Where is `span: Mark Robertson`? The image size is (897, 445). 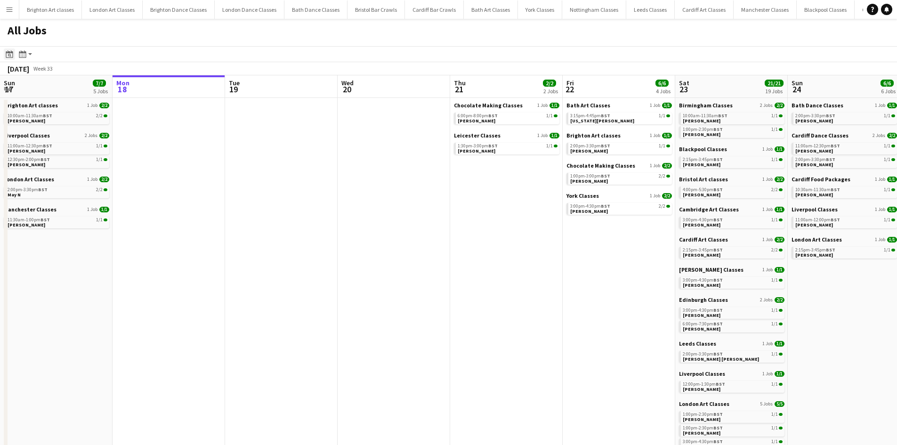 span: Mark Robertson is located at coordinates (814, 194).